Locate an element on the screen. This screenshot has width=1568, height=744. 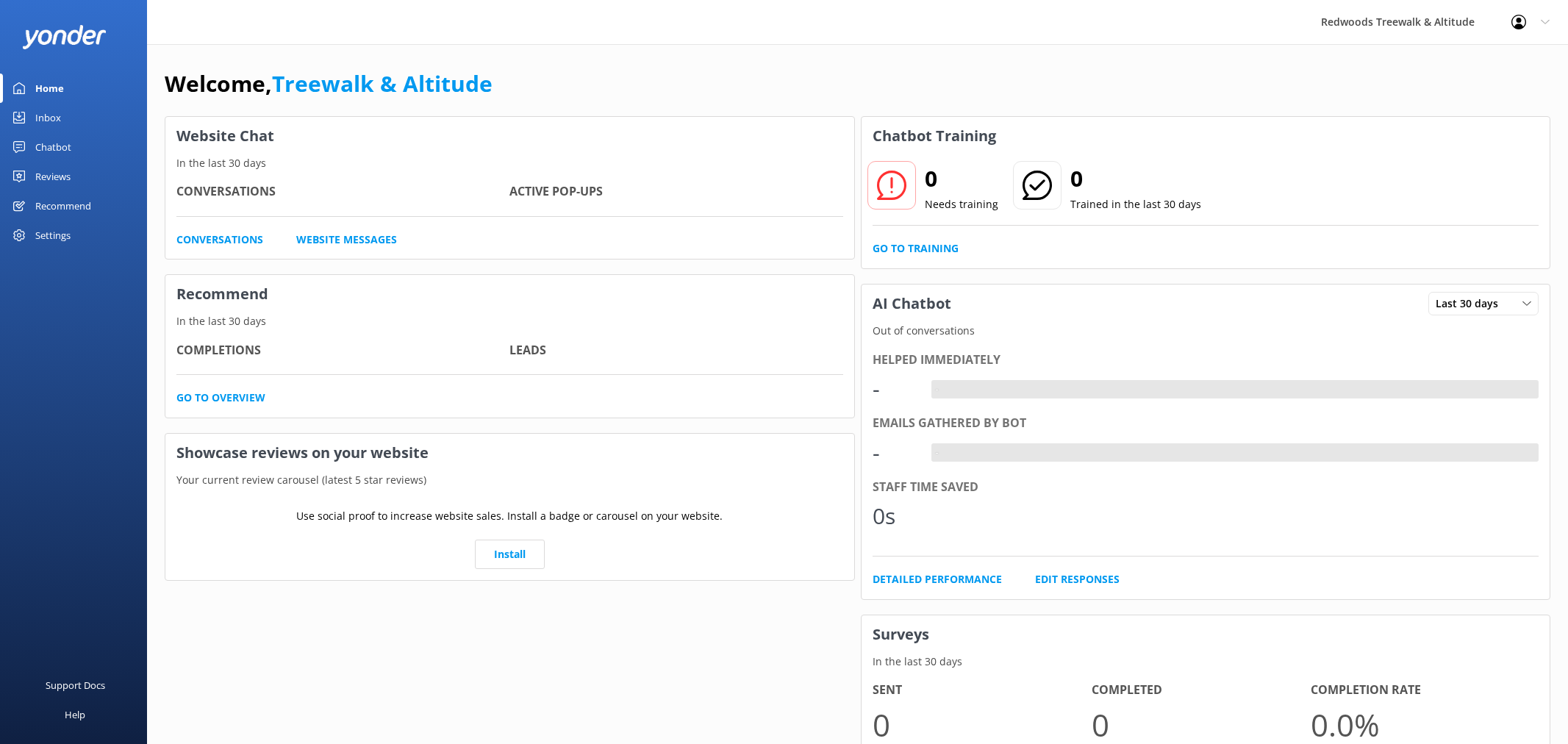
p: Needs training is located at coordinates (961, 204).